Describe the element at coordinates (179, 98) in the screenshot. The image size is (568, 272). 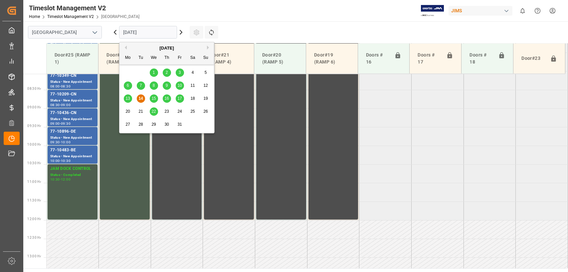
I see `span: 17` at that location.